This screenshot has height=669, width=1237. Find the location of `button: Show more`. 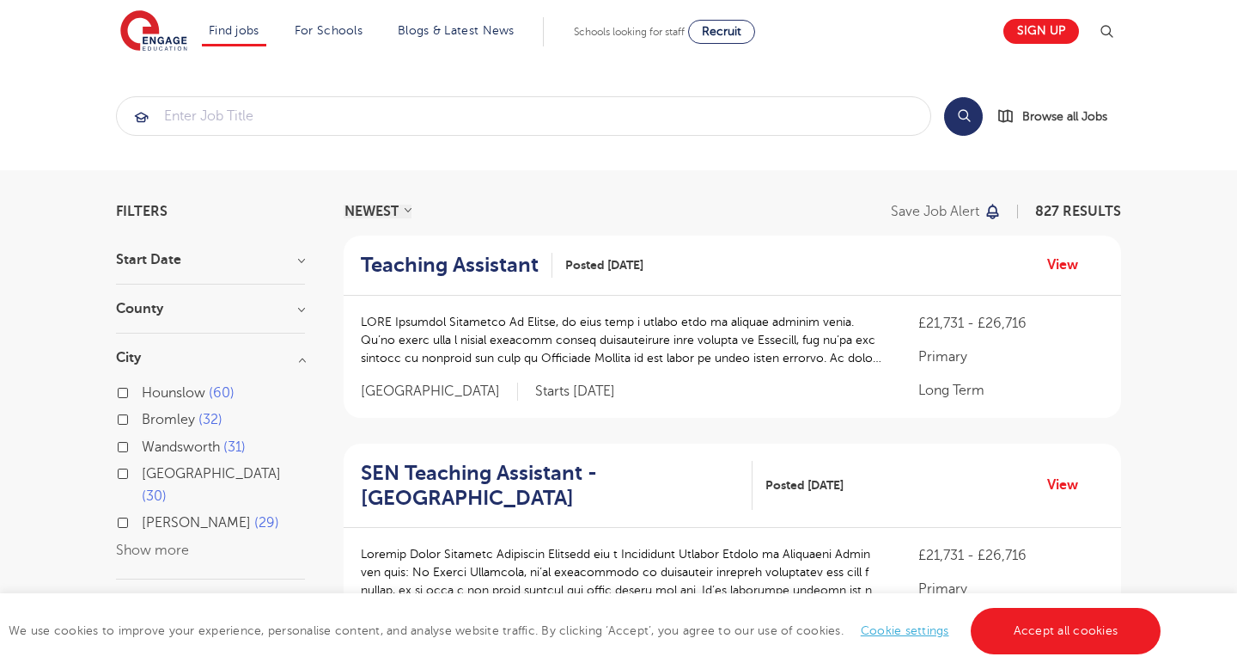

button: Show more is located at coordinates (152, 550).